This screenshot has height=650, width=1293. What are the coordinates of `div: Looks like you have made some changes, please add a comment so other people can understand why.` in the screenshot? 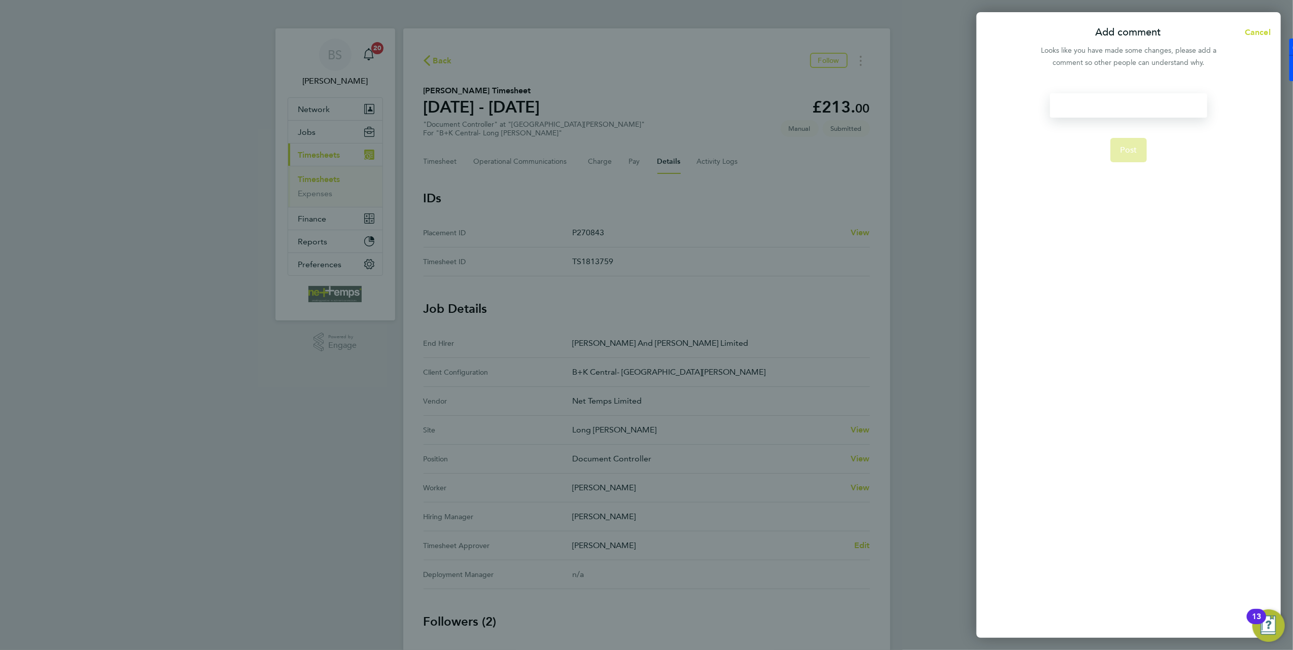 It's located at (1129, 57).